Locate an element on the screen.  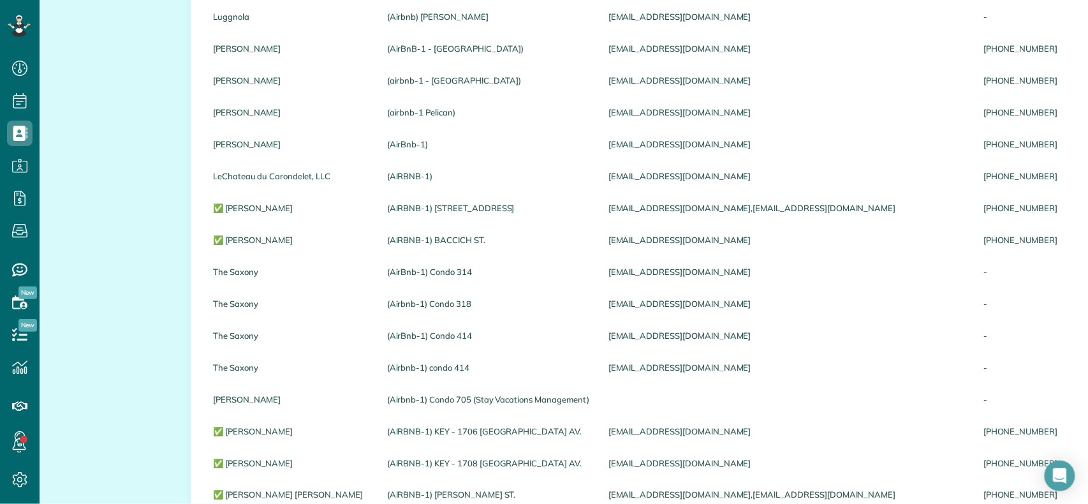
a: (Airbnb-1) condo 414 is located at coordinates (488, 367).